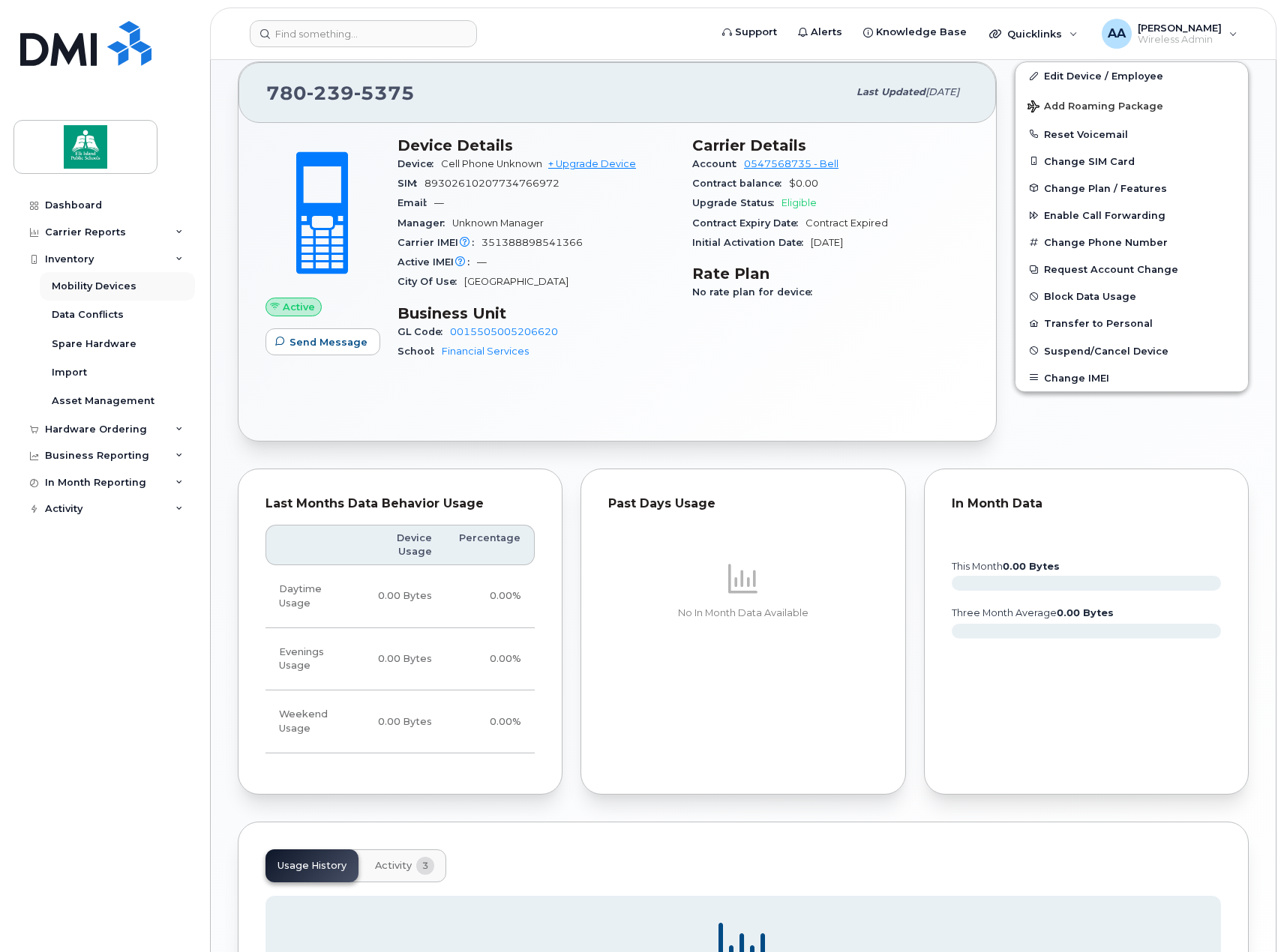  What do you see at coordinates (498, 223) in the screenshot?
I see `span: Unknown Manager` at bounding box center [498, 223].